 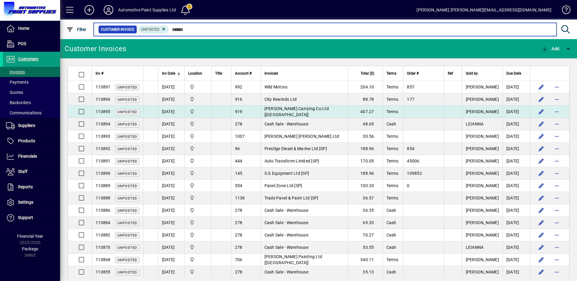 What do you see at coordinates (23, 171) in the screenshot?
I see `span: Staff` at bounding box center [23, 171].